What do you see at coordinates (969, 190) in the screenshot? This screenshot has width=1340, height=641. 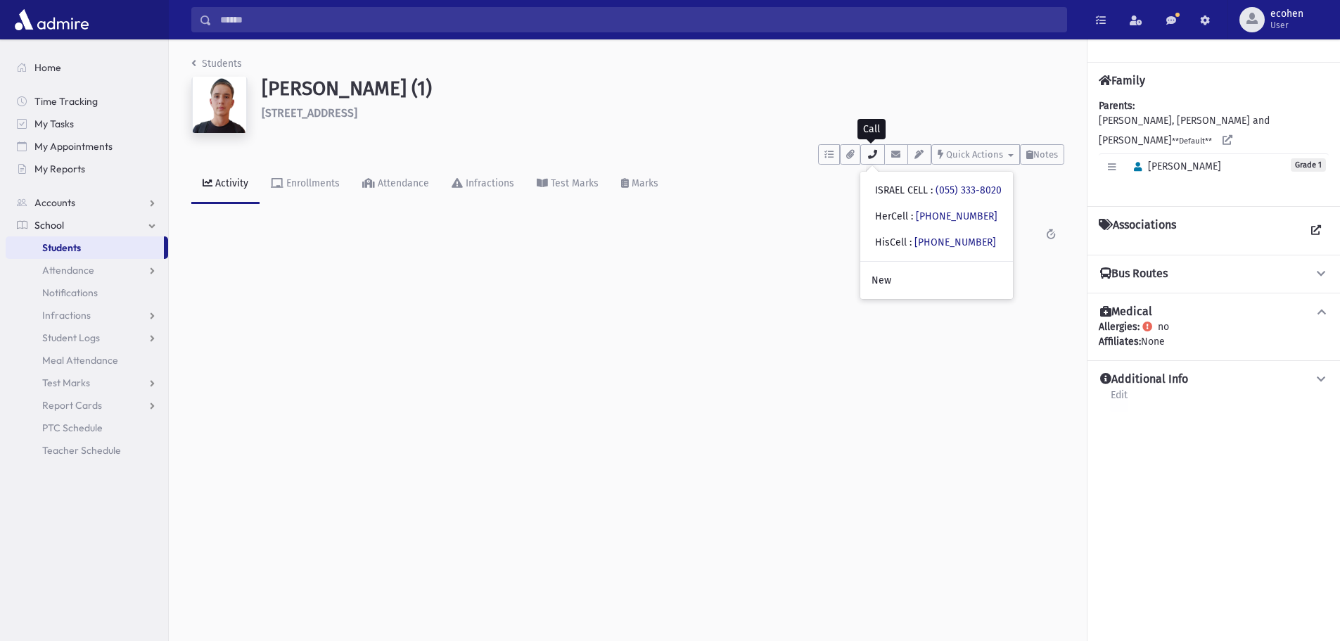 I see `a: (055) 333-8020` at bounding box center [969, 190].